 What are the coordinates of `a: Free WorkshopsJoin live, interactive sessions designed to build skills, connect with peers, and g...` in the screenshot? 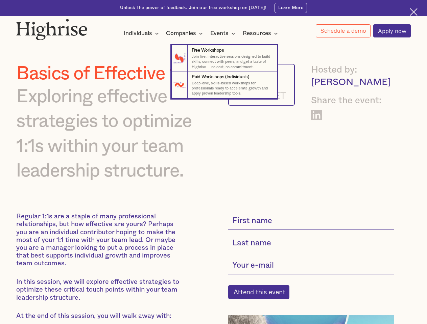 It's located at (224, 58).